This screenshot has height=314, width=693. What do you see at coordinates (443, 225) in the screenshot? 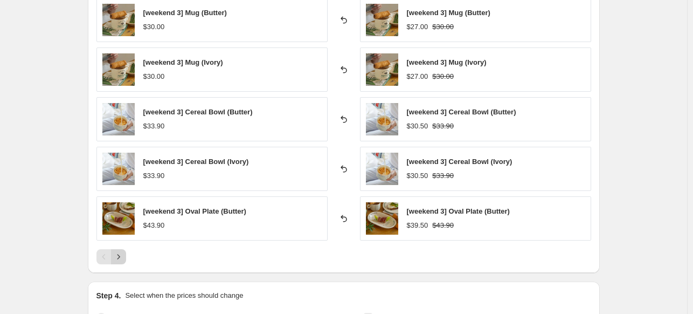
I see `strike: $43.90` at bounding box center [443, 225].